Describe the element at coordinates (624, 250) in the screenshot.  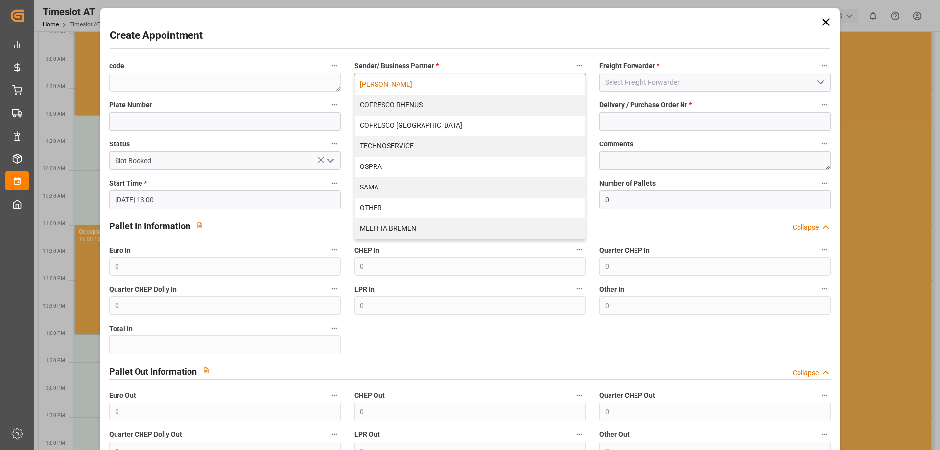
I see `span: Quarter CHEP In` at that location.